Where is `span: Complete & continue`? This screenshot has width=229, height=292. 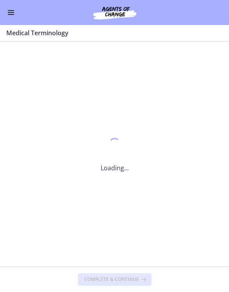
span: Complete & continue is located at coordinates (112, 280).